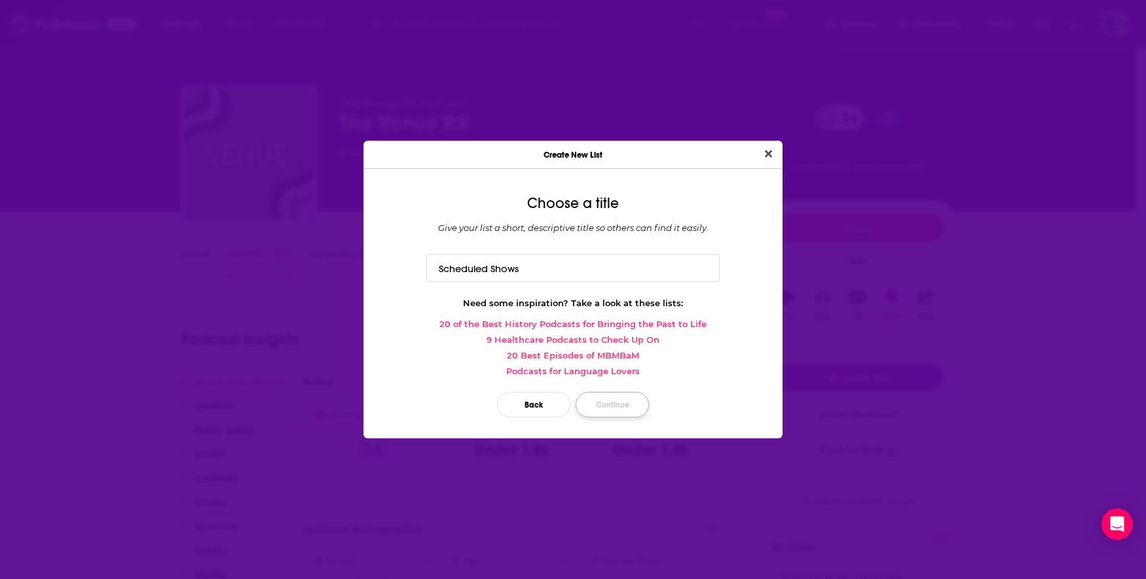 This screenshot has height=579, width=1146. What do you see at coordinates (1117, 524) in the screenshot?
I see `div: Open Intercom Messenger` at bounding box center [1117, 524].